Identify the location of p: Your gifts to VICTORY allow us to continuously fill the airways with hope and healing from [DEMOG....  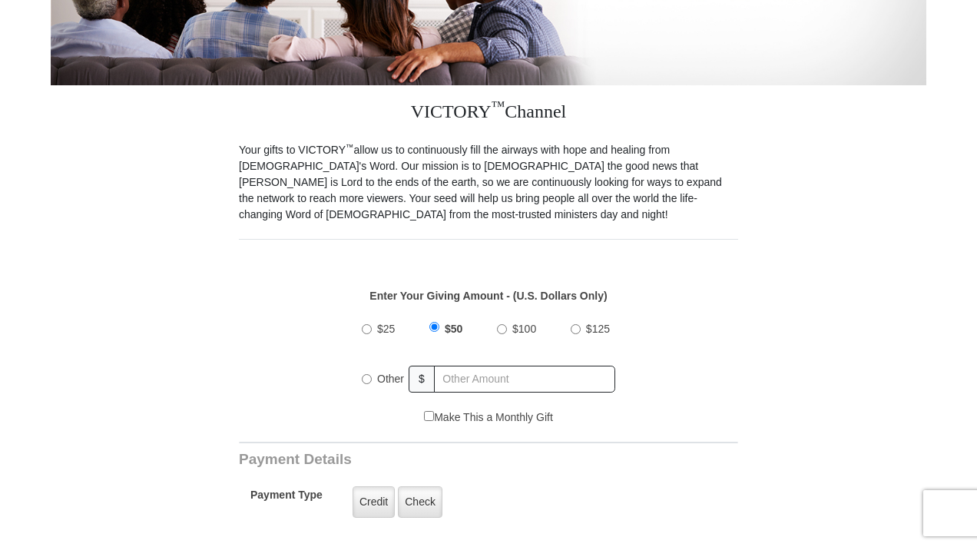
(489, 182).